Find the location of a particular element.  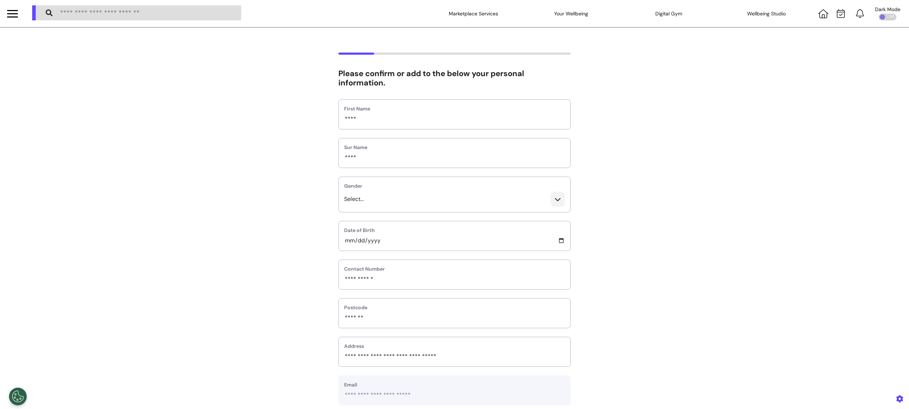

div: Digital Gym is located at coordinates (669, 14).